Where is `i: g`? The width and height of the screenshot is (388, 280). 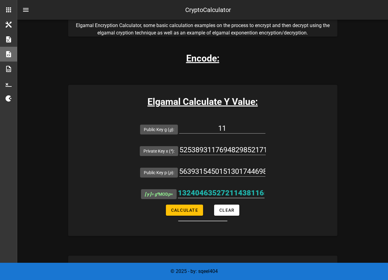 i: g is located at coordinates (170, 129).